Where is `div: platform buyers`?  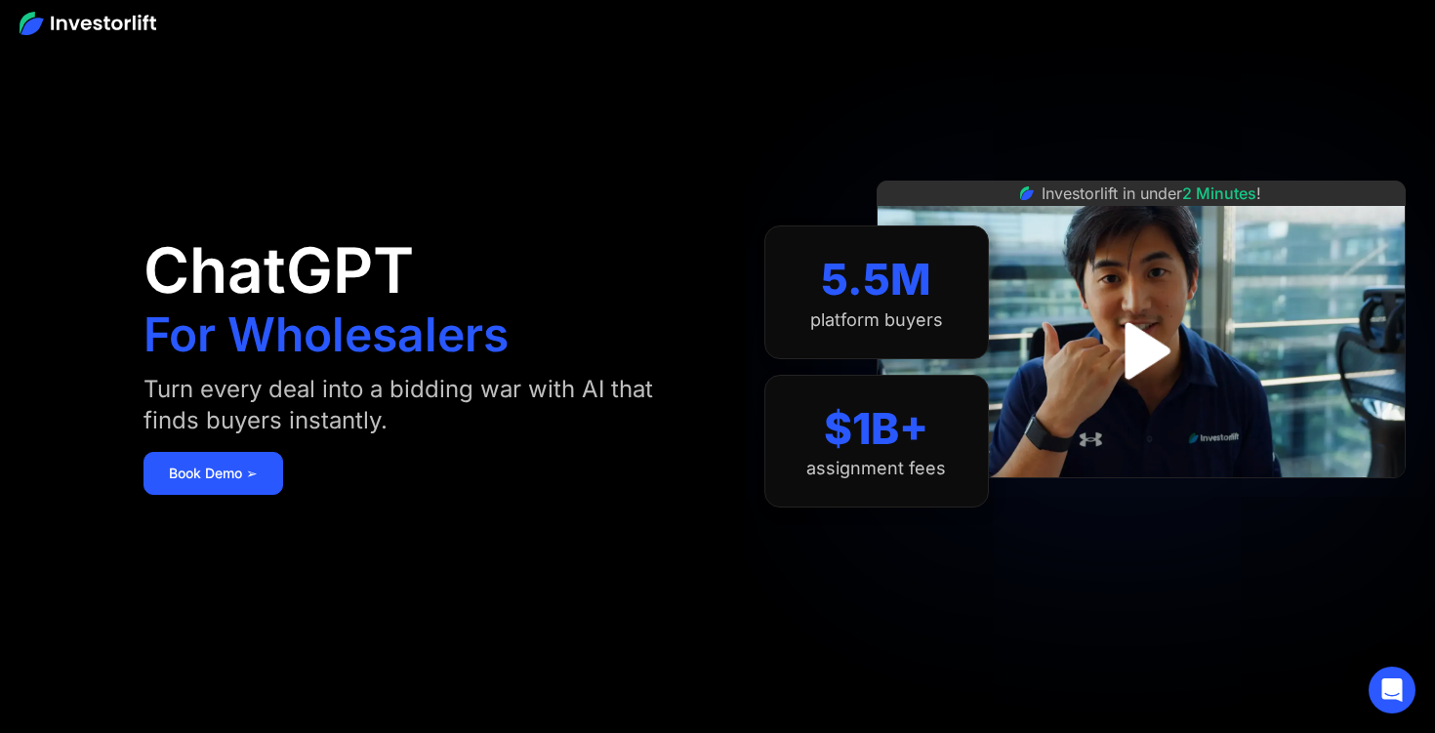
div: platform buyers is located at coordinates (877, 320).